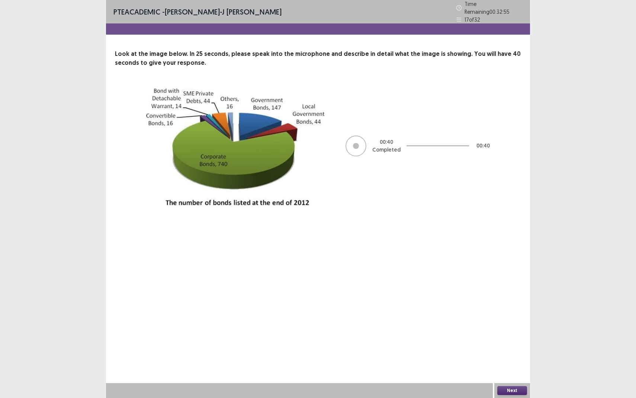 The height and width of the screenshot is (398, 636). I want to click on p: 17 of 32, so click(472, 19).